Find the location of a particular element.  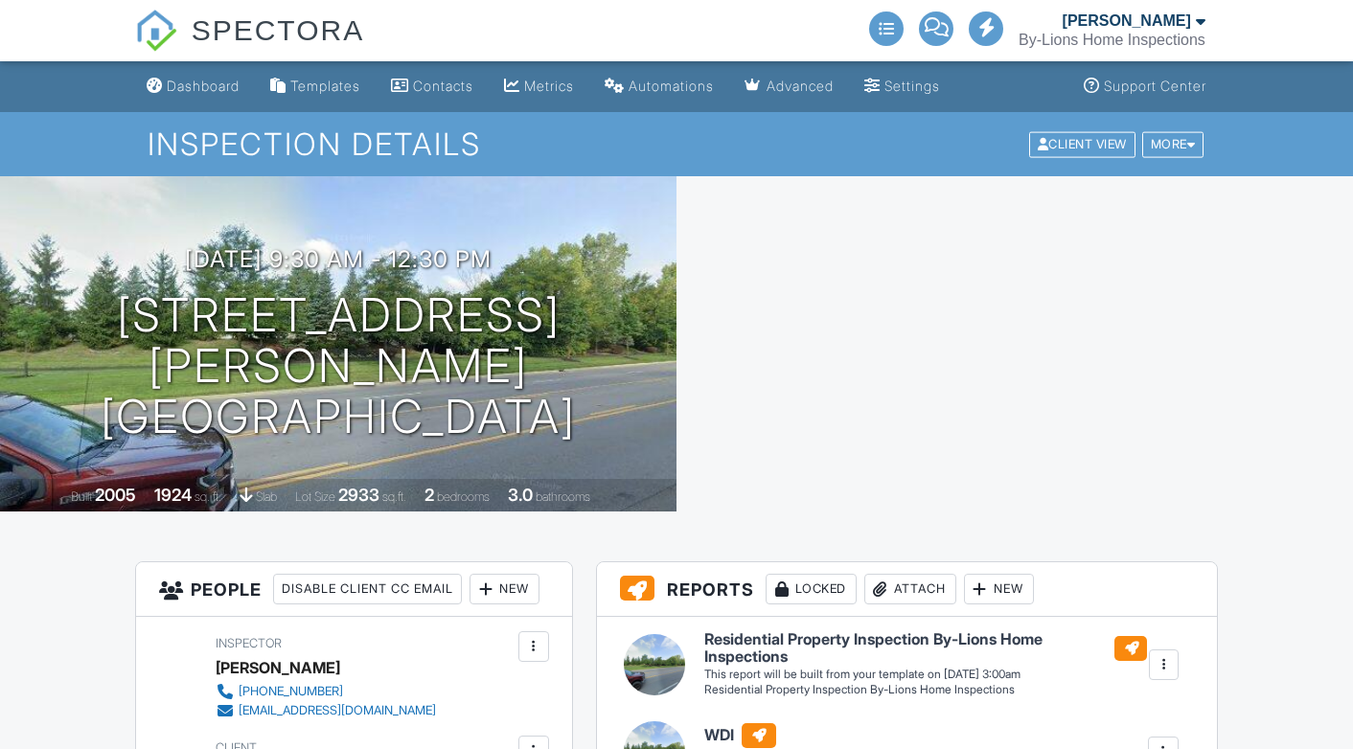

div: Locked is located at coordinates (810, 589).